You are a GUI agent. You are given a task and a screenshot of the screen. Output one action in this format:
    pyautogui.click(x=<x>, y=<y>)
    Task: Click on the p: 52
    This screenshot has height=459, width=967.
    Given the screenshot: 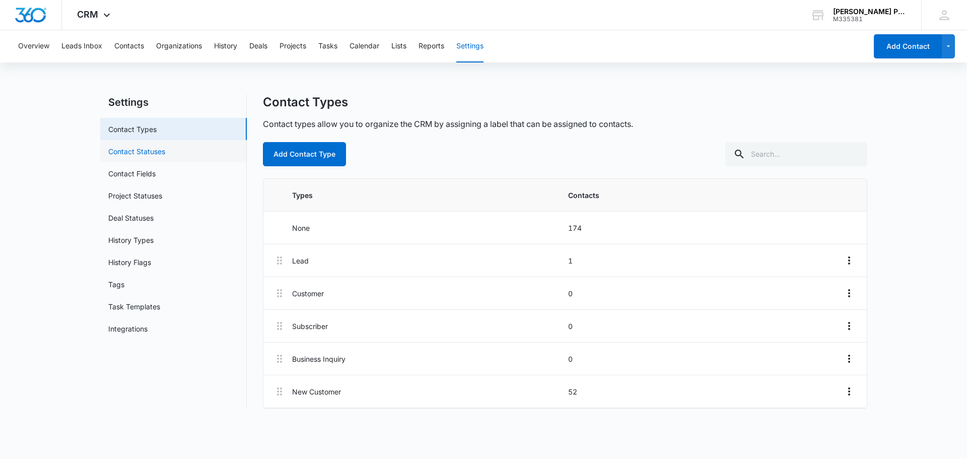 What is the action you would take?
    pyautogui.click(x=702, y=391)
    